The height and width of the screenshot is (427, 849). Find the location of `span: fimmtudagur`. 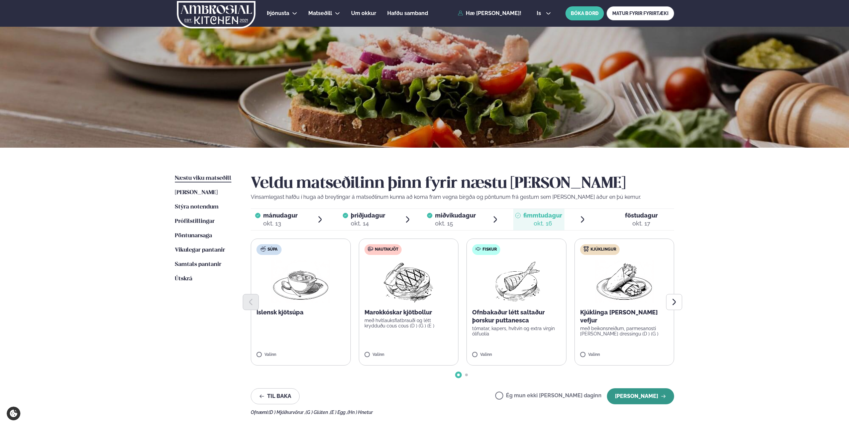

span: fimmtudagur is located at coordinates (542, 215).